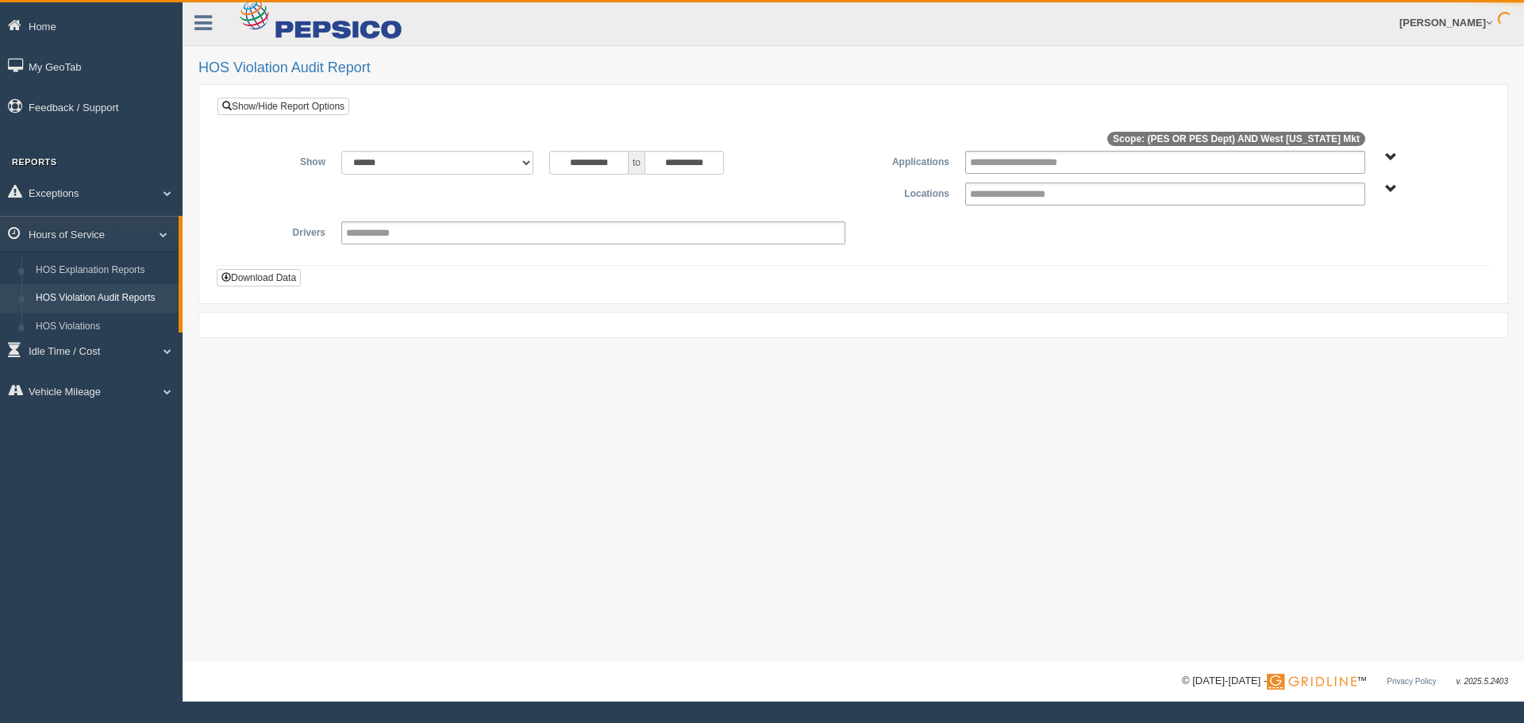 Image resolution: width=1524 pixels, height=723 pixels. I want to click on label: Drivers, so click(281, 231).